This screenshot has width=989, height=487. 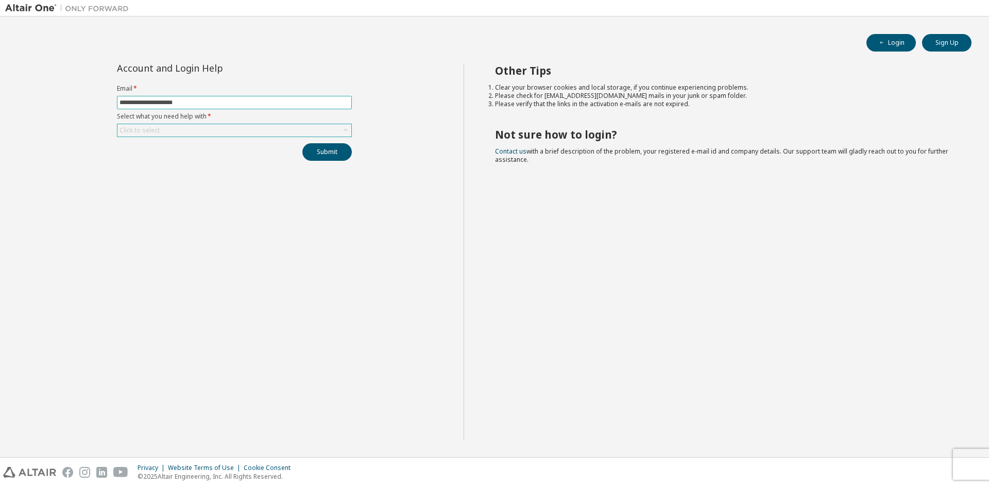 I want to click on li: Clear your browser cookies and local storage, if you continue experiencing problems., so click(x=724, y=88).